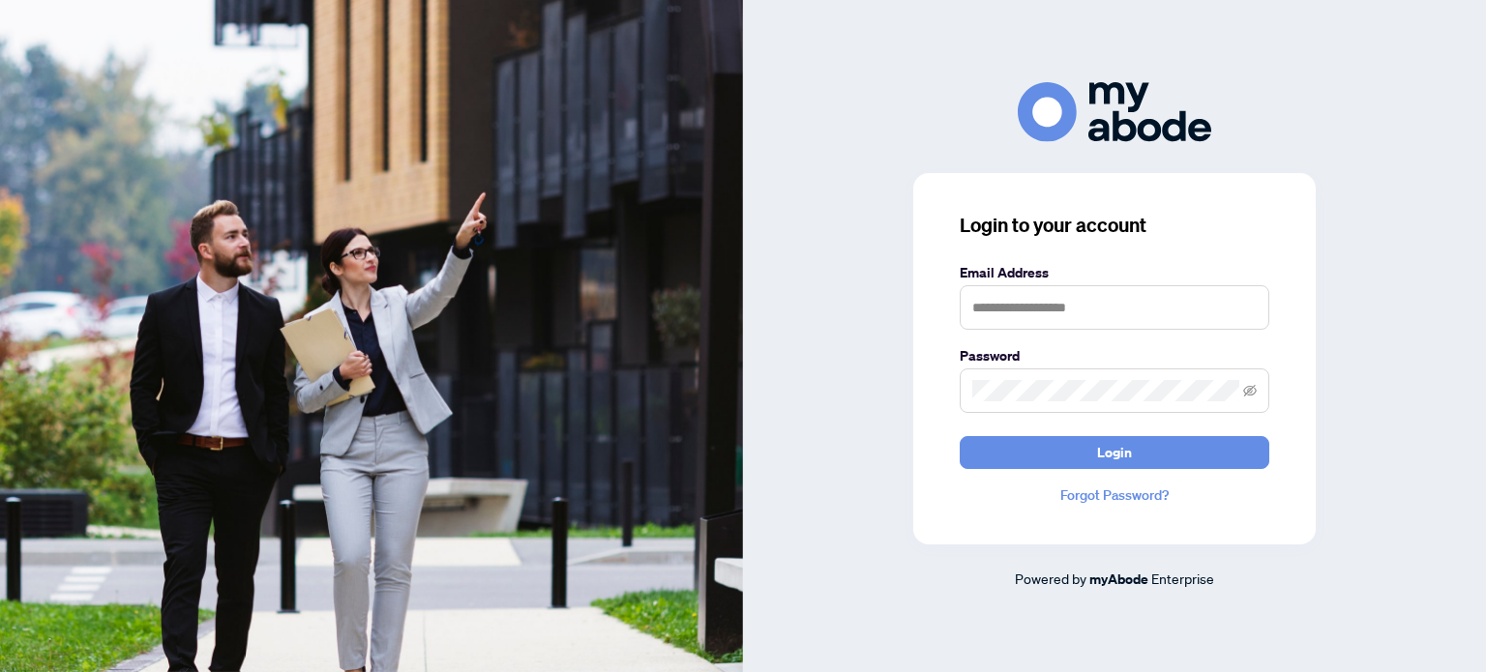 This screenshot has width=1486, height=672. I want to click on span: Login, so click(1115, 453).